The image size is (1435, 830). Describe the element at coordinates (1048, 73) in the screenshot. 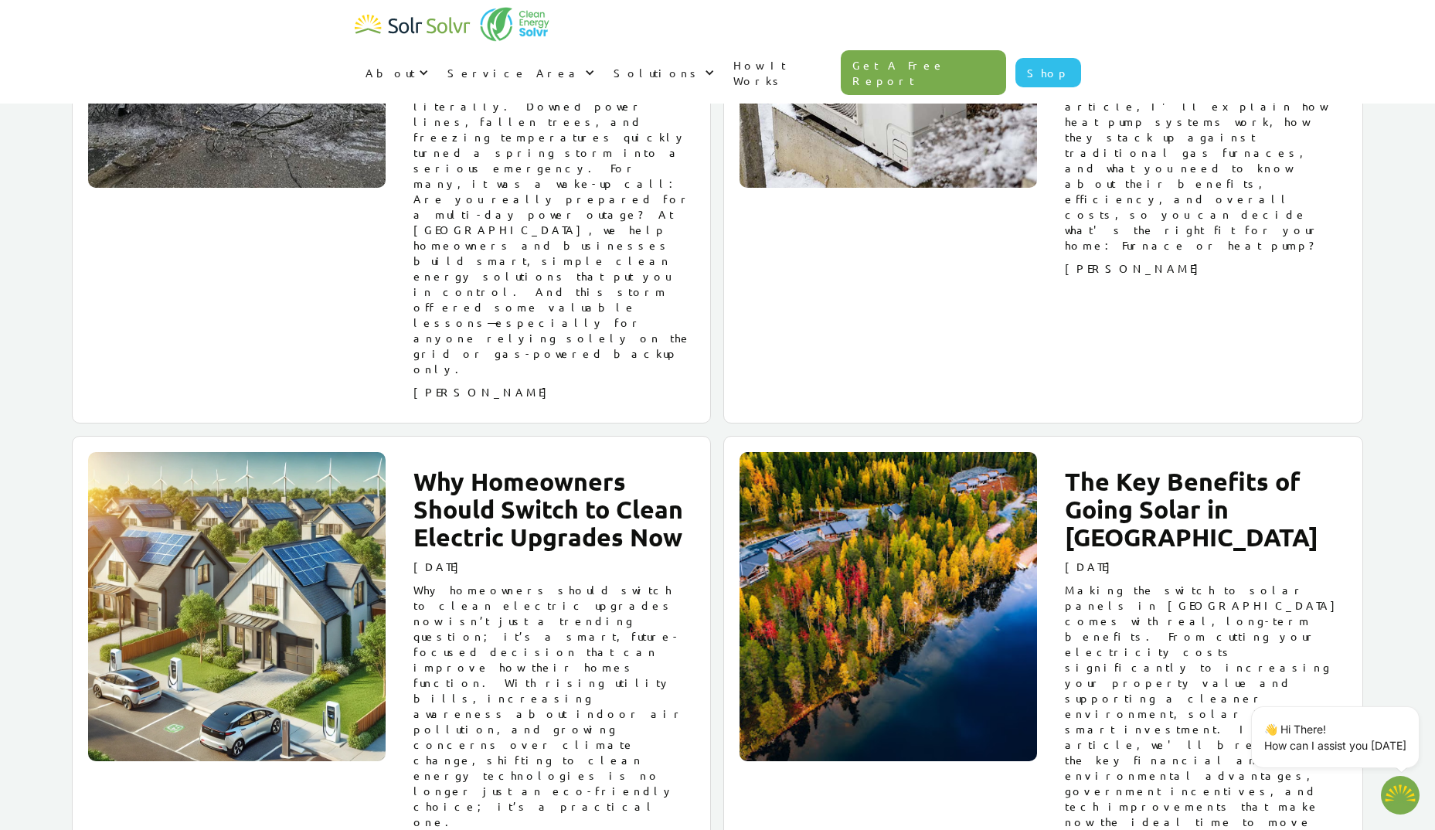

I see `a: Shop` at that location.